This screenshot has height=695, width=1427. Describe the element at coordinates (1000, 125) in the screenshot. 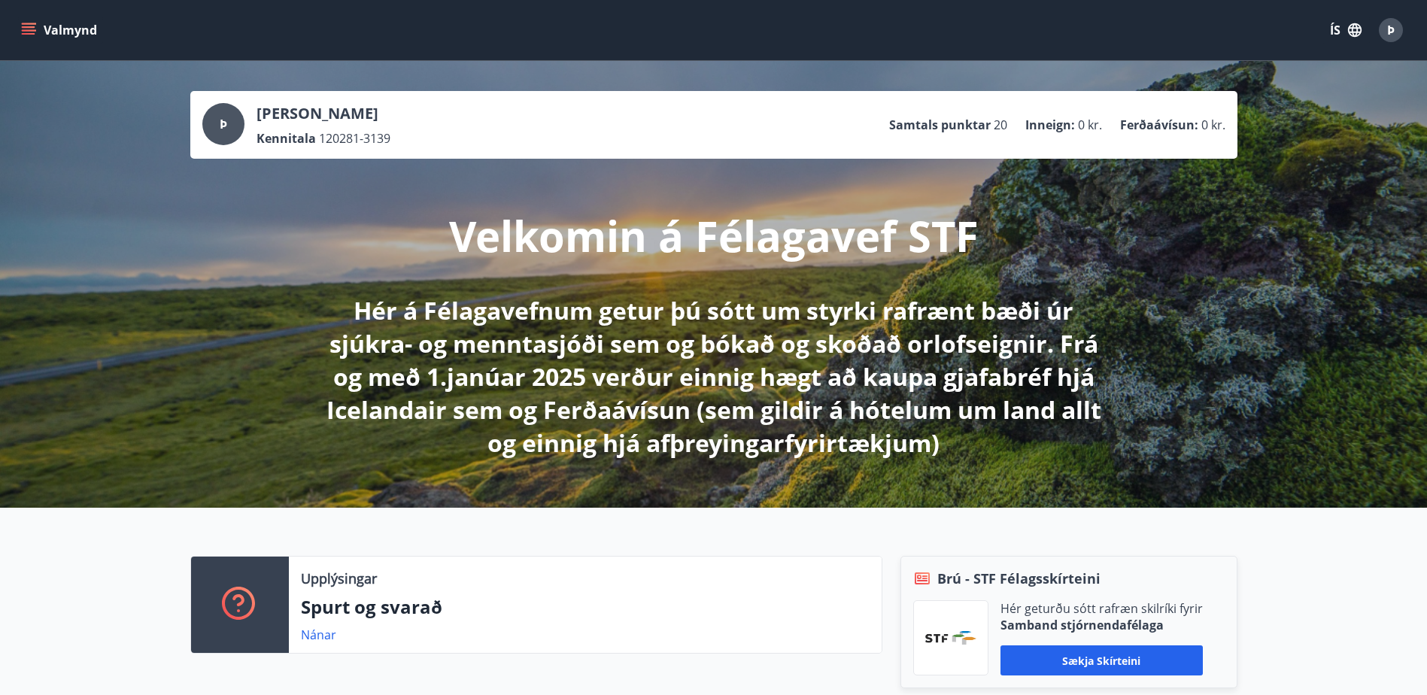

I see `span: 20` at that location.